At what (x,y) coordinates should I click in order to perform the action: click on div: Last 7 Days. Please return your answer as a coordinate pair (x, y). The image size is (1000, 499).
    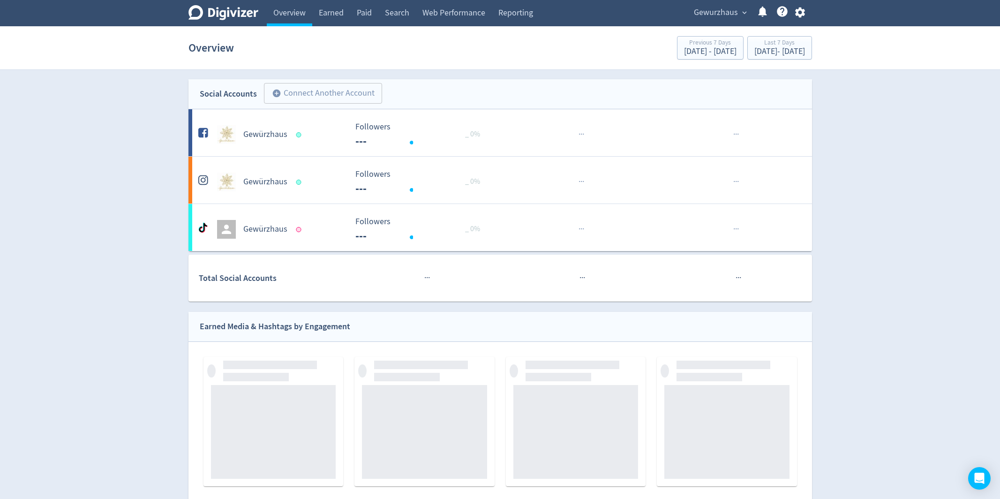
    Looking at the image, I should click on (779, 43).